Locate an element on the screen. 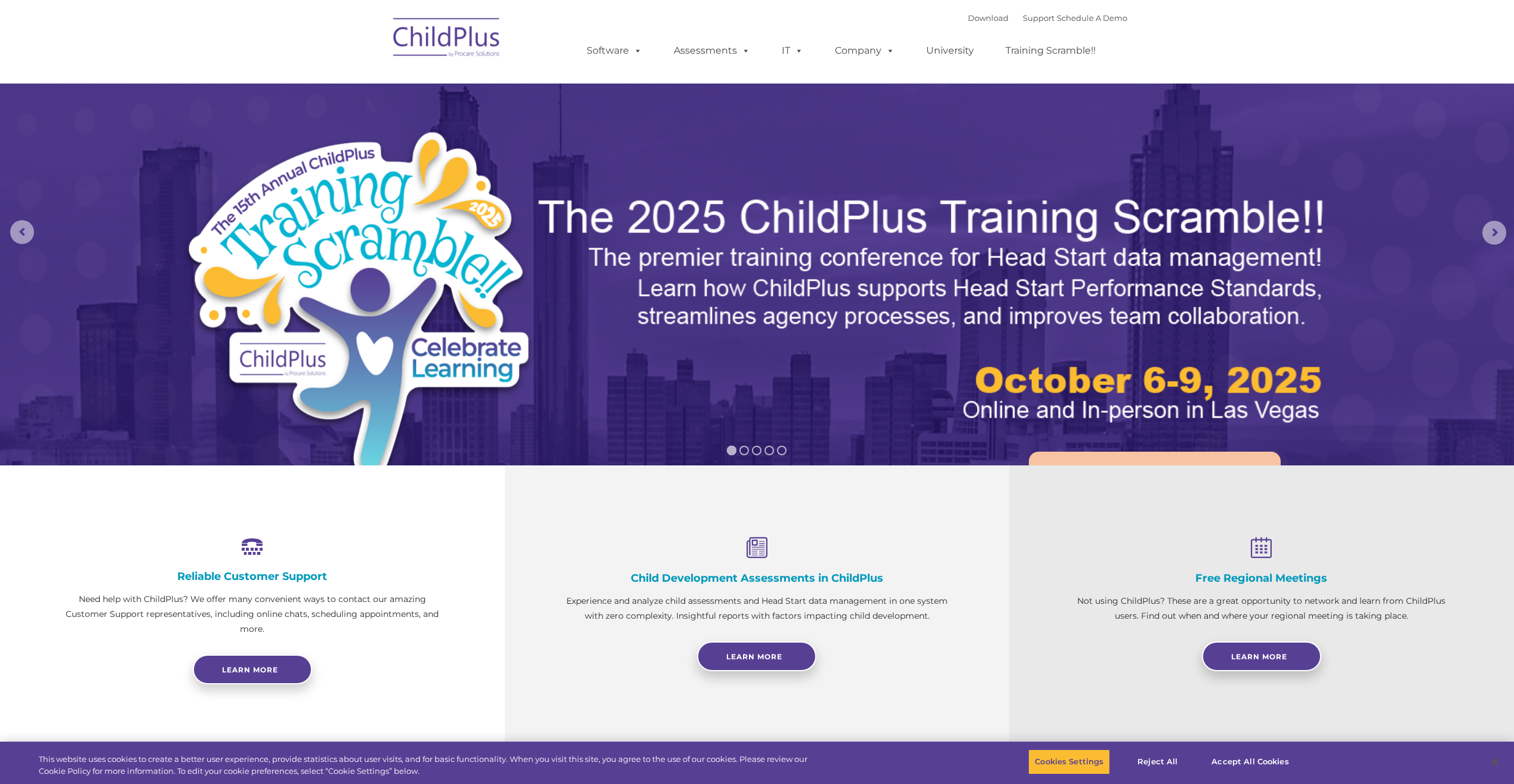  p: Not using ChildPlus? These are a great opportunity to network and learn from ChildPlus users. Fin... is located at coordinates (1262, 609).